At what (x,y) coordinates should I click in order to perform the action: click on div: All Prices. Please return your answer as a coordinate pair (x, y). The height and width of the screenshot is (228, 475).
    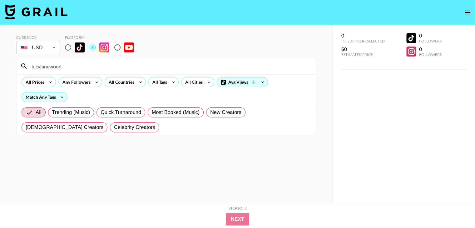
    Looking at the image, I should click on (34, 82).